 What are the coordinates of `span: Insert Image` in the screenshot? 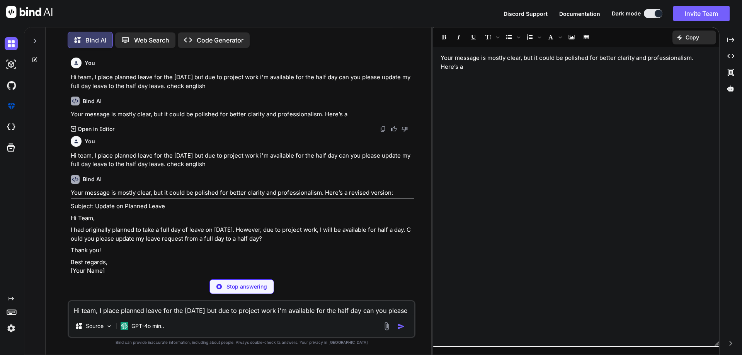 It's located at (572, 37).